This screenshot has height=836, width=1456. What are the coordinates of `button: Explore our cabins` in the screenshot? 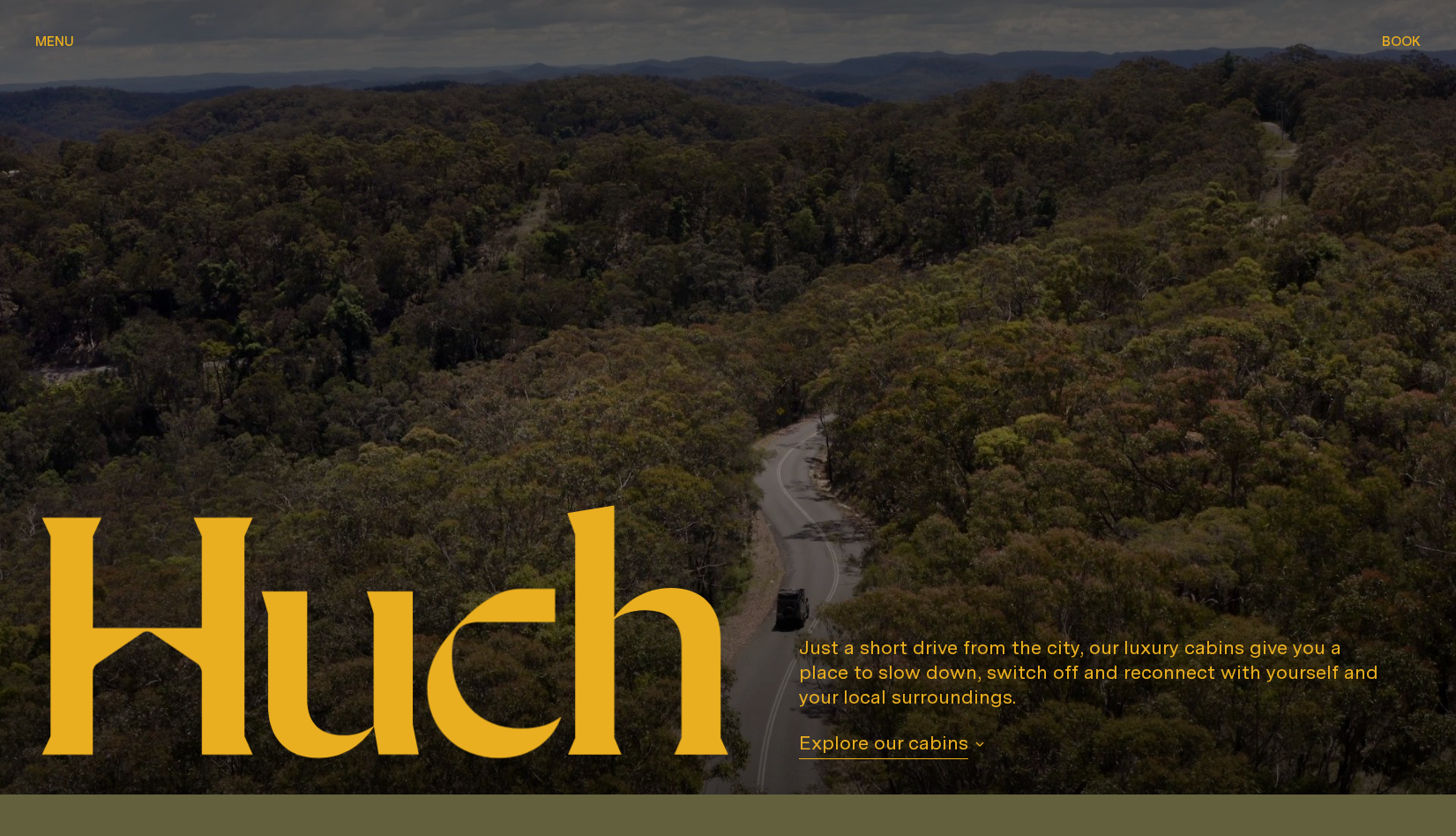 It's located at (892, 744).